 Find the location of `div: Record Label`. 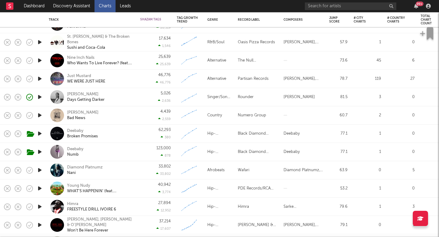

div: Record Label is located at coordinates (256, 20).